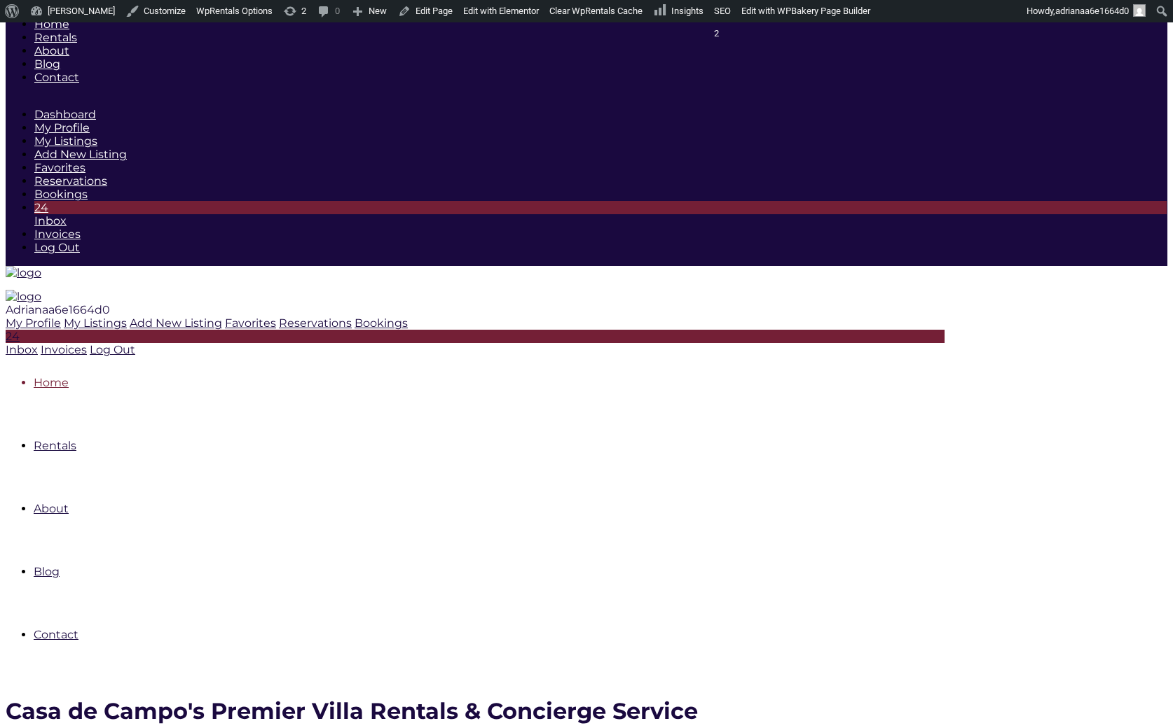 The image size is (1173, 728). Describe the element at coordinates (464, 711) in the screenshot. I see `h1: Casa de Campo's Premier Villa Rentals & Concierge Service` at that location.